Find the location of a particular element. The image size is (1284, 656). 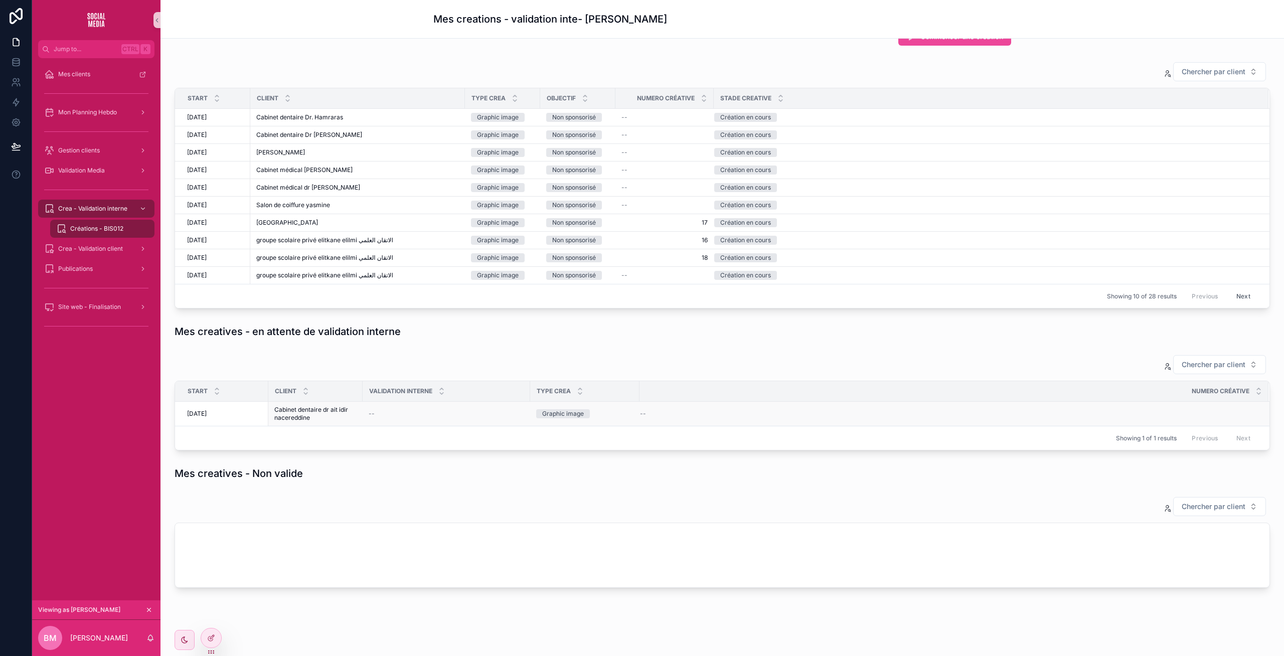

span: Stade Creative is located at coordinates (746, 98).